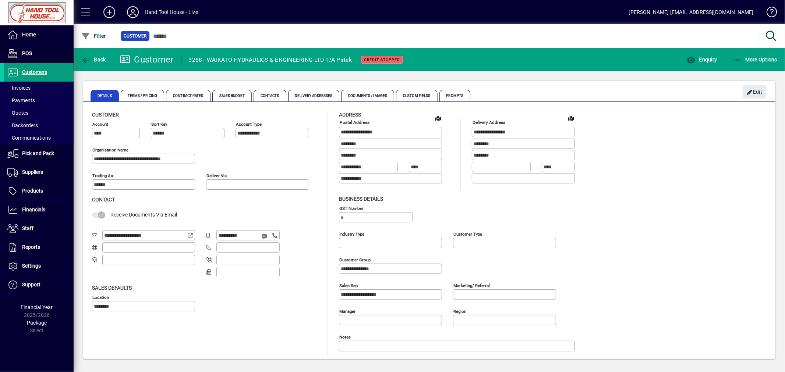  Describe the element at coordinates (39, 138) in the screenshot. I see `a: Communications` at that location.